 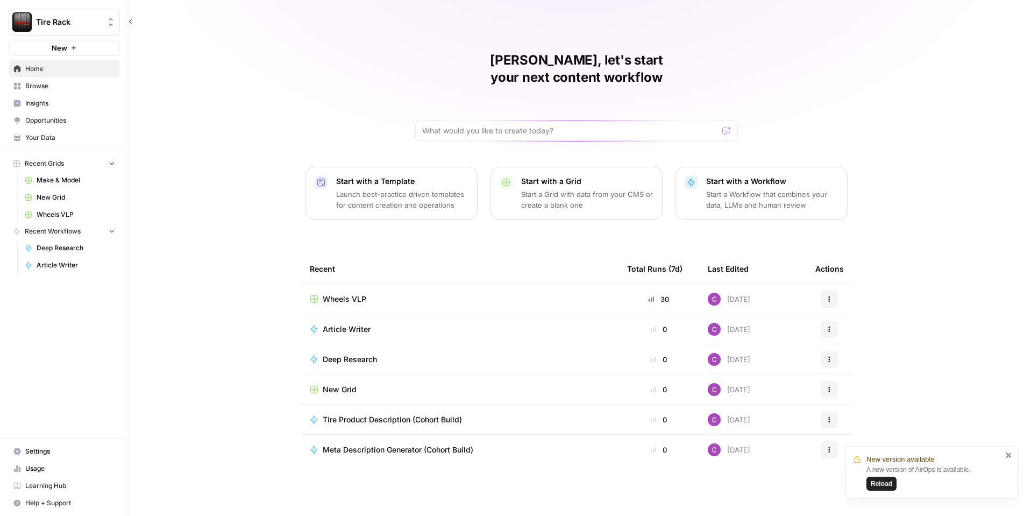 What do you see at coordinates (22, 22) in the screenshot?
I see `img: Tire Rack Logo` at bounding box center [22, 22].